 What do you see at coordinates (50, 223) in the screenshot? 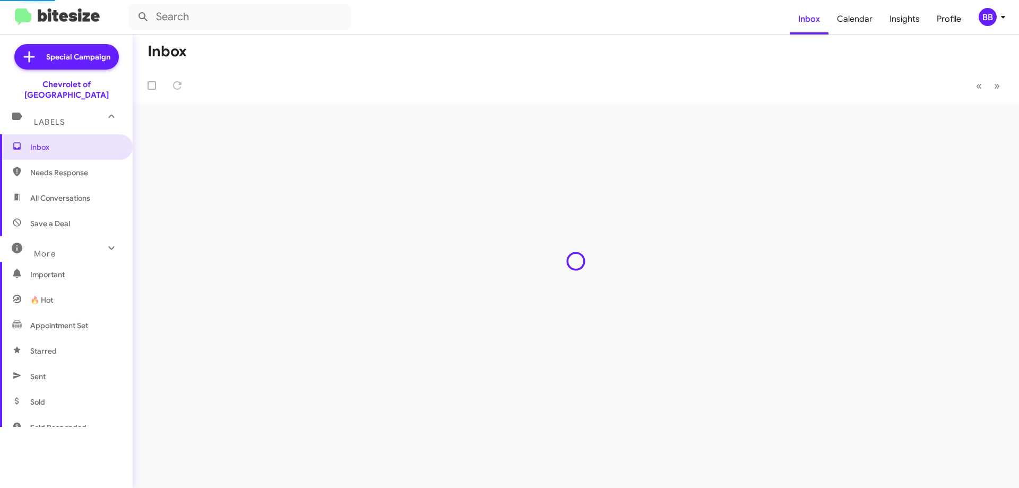
I see `span: Save a Deal` at bounding box center [50, 223].